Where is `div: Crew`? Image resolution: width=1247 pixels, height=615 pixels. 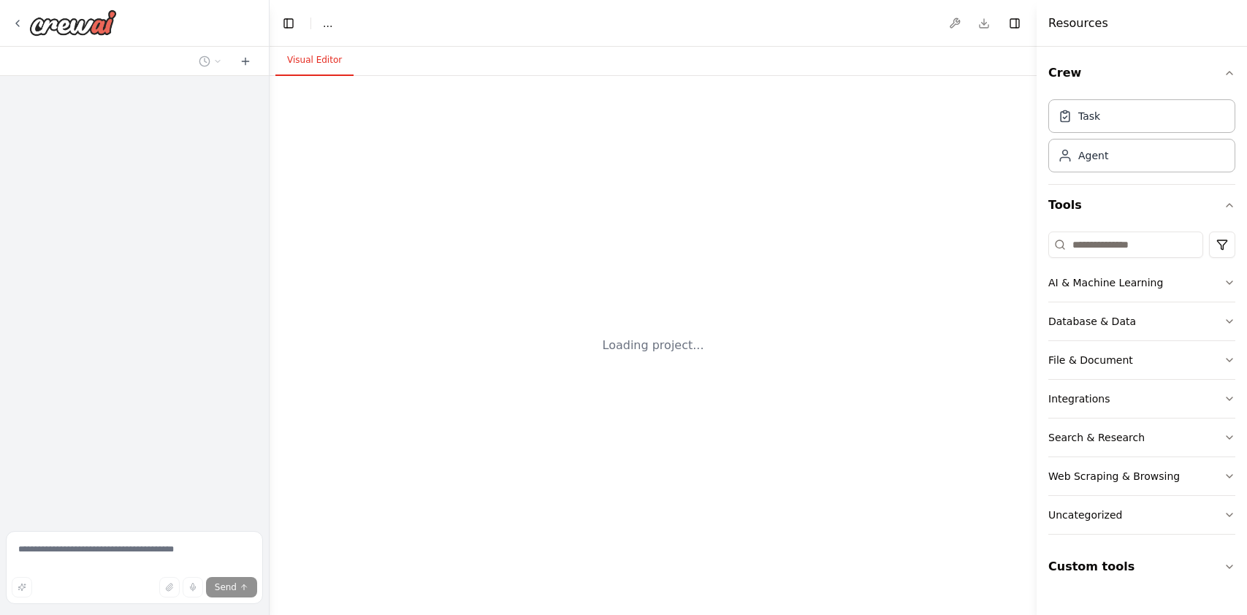
div: Crew is located at coordinates (1142, 139).